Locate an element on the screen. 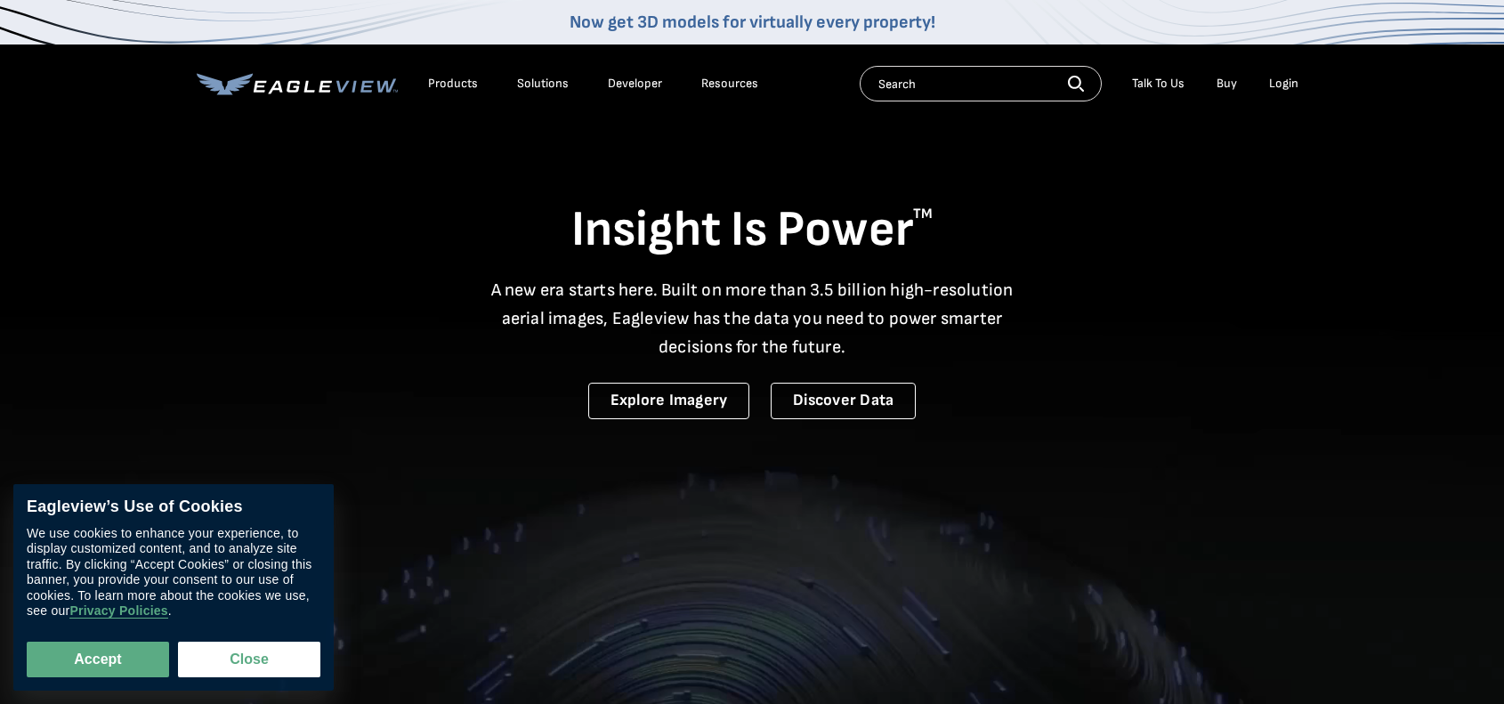 This screenshot has width=1504, height=704. div: Login is located at coordinates (1284, 84).